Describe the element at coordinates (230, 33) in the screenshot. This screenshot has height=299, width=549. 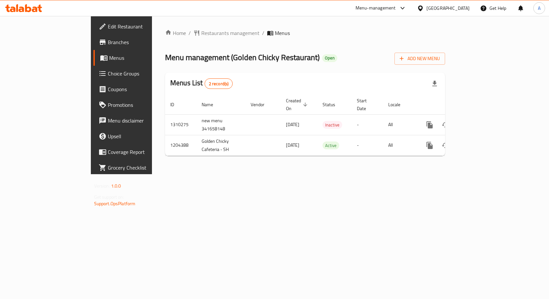
I see `span: Restaurants management` at that location.